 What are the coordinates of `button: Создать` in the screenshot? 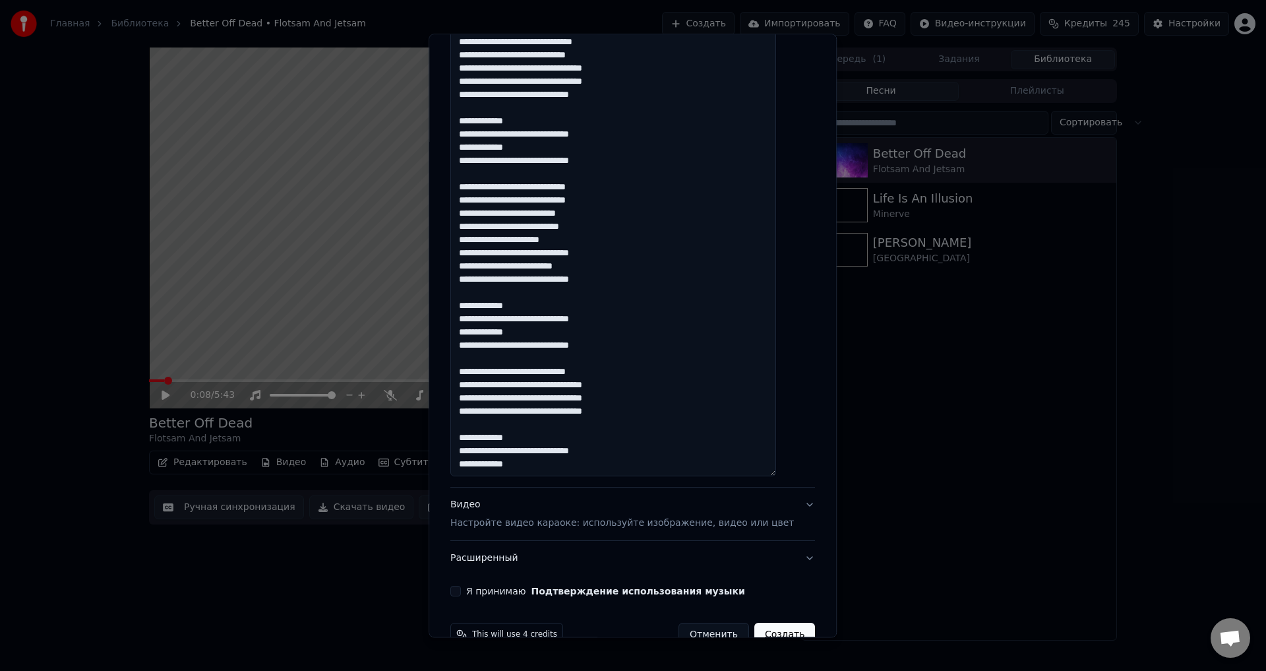 It's located at (785, 635).